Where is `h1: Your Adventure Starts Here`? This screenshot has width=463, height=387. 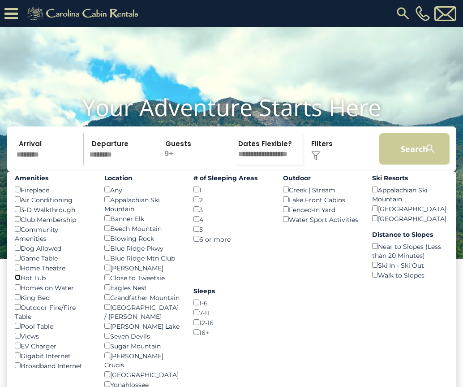
h1: Your Adventure Starts Here is located at coordinates (232, 107).